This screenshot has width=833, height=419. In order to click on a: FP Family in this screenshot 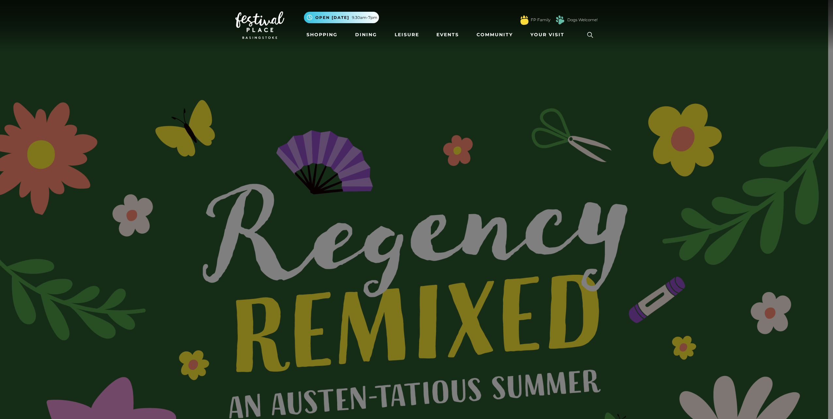, I will do `click(541, 20)`.